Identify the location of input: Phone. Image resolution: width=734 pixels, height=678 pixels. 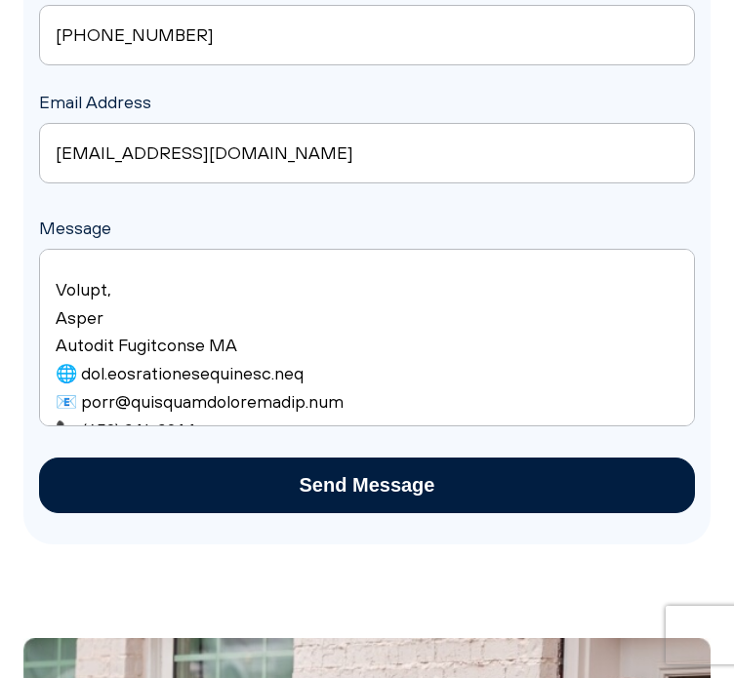
(367, 35).